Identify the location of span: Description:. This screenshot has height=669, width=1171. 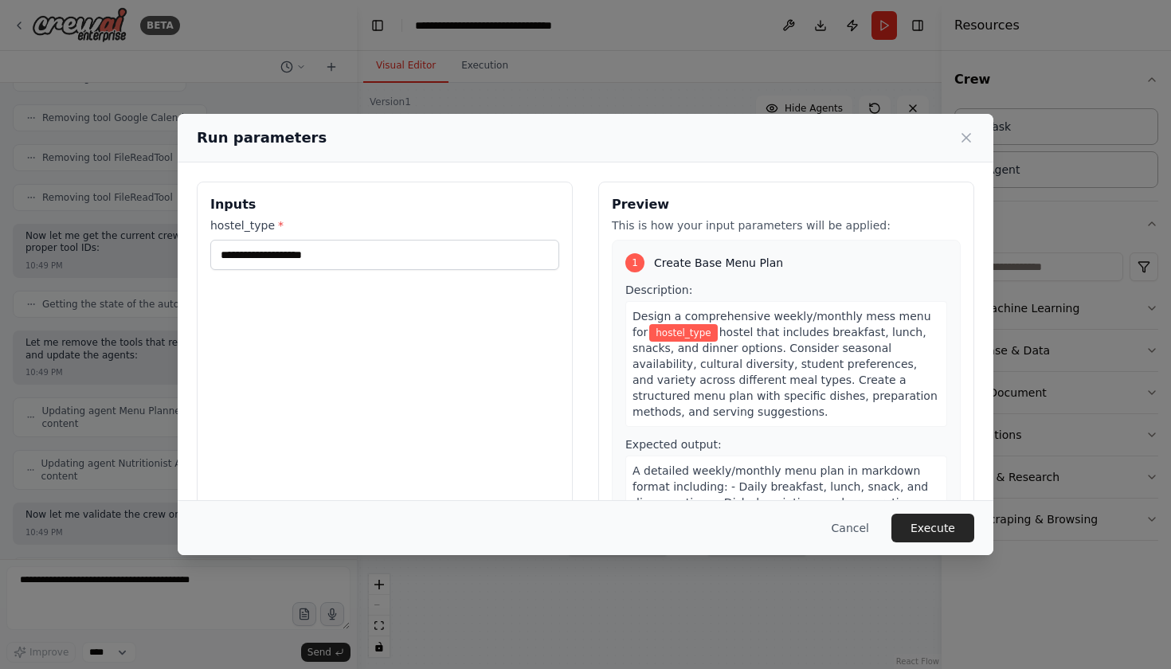
(659, 290).